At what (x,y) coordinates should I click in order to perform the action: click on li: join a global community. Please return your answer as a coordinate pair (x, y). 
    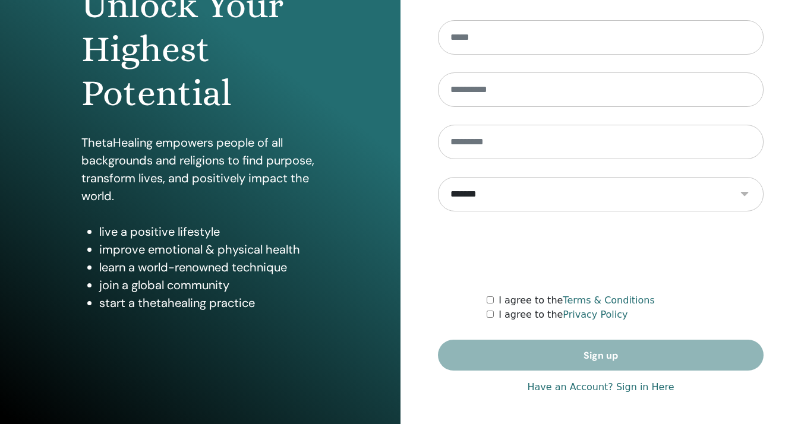
    Looking at the image, I should click on (209, 285).